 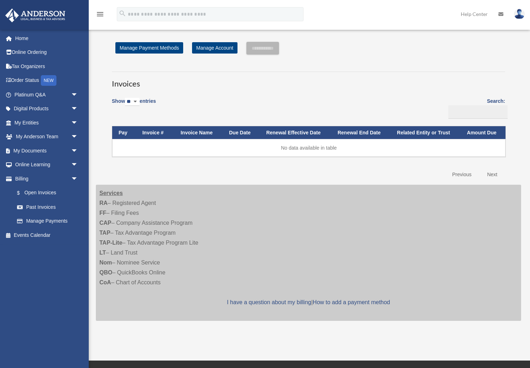 What do you see at coordinates (105, 282) in the screenshot?
I see `strong: CoA` at bounding box center [105, 282].